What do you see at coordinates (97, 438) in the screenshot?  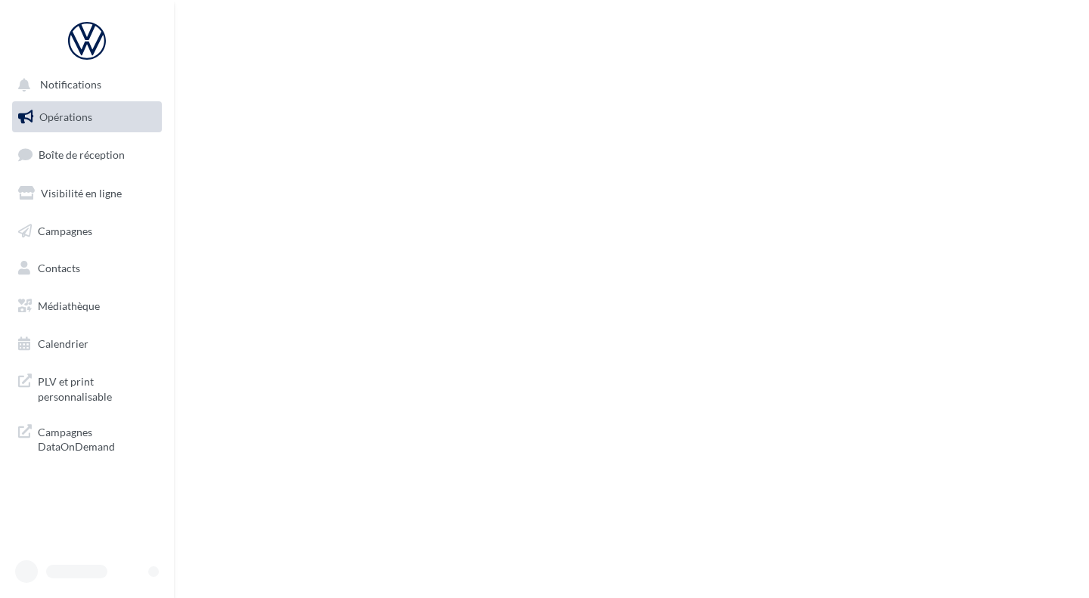 I see `span: Campagnes DataOnDemand` at bounding box center [97, 438].